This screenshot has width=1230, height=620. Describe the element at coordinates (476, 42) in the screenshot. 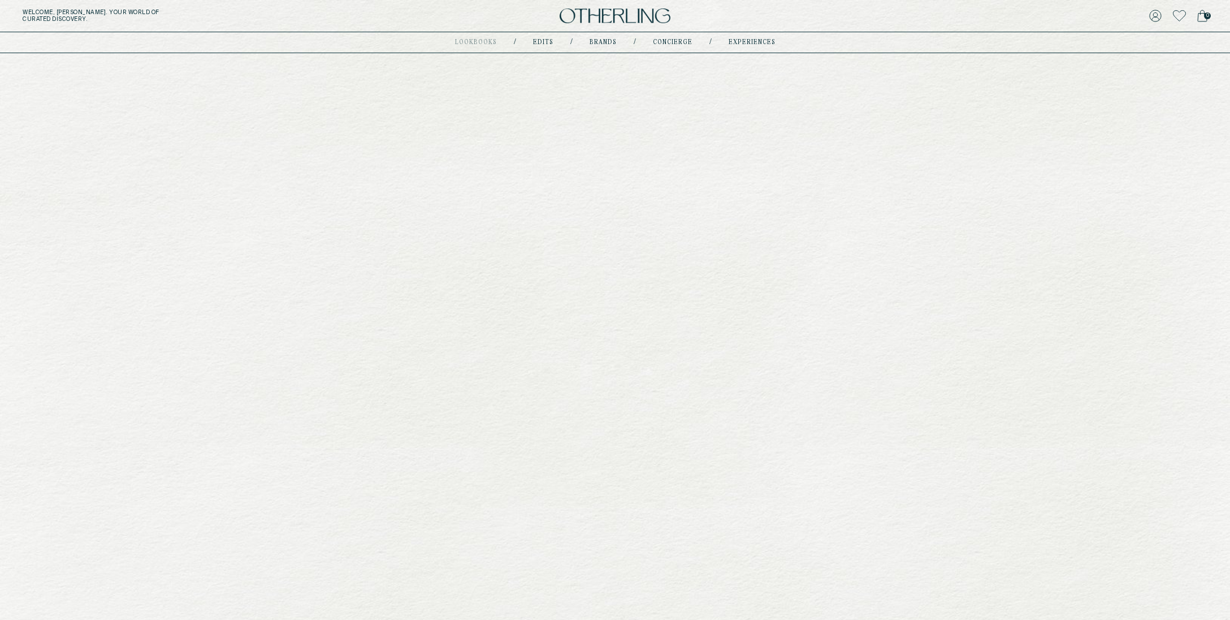

I see `a: lookbooks` at that location.